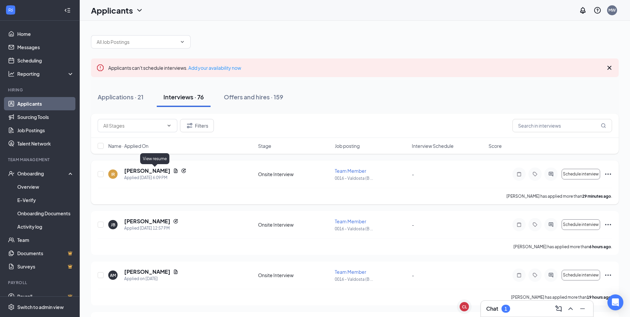 The height and width of the screenshot is (317, 630). Describe the element at coordinates (46, 130) in the screenshot. I see `a: Job Postings` at that location.